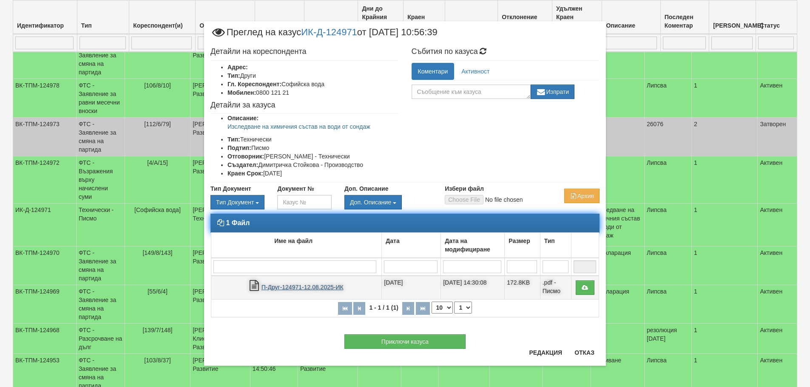 Image resolution: width=810 pixels, height=387 pixels. I want to click on button: Първа страница, so click(345, 309).